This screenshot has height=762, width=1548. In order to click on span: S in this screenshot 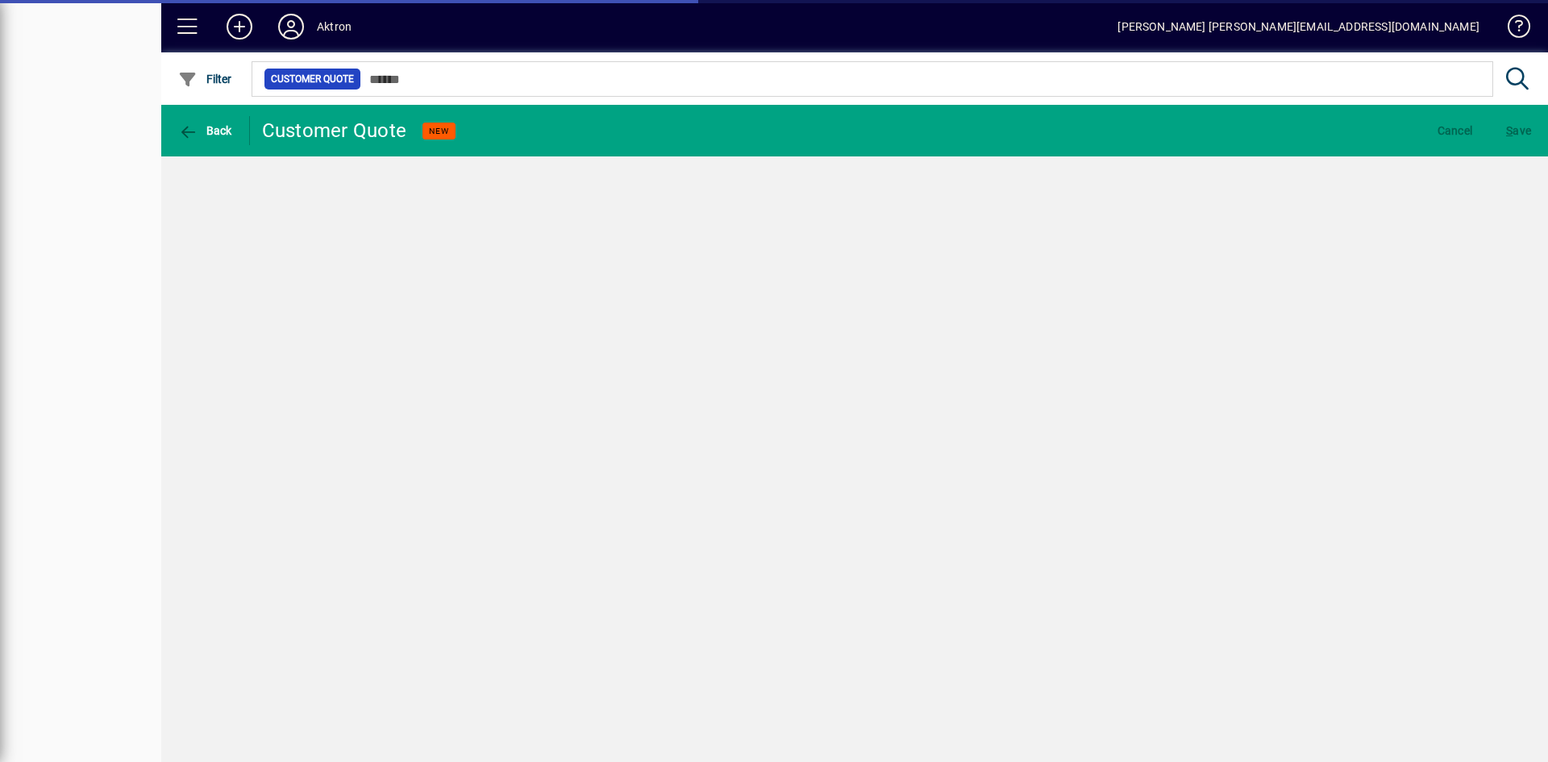, I will do `click(1509, 131)`.